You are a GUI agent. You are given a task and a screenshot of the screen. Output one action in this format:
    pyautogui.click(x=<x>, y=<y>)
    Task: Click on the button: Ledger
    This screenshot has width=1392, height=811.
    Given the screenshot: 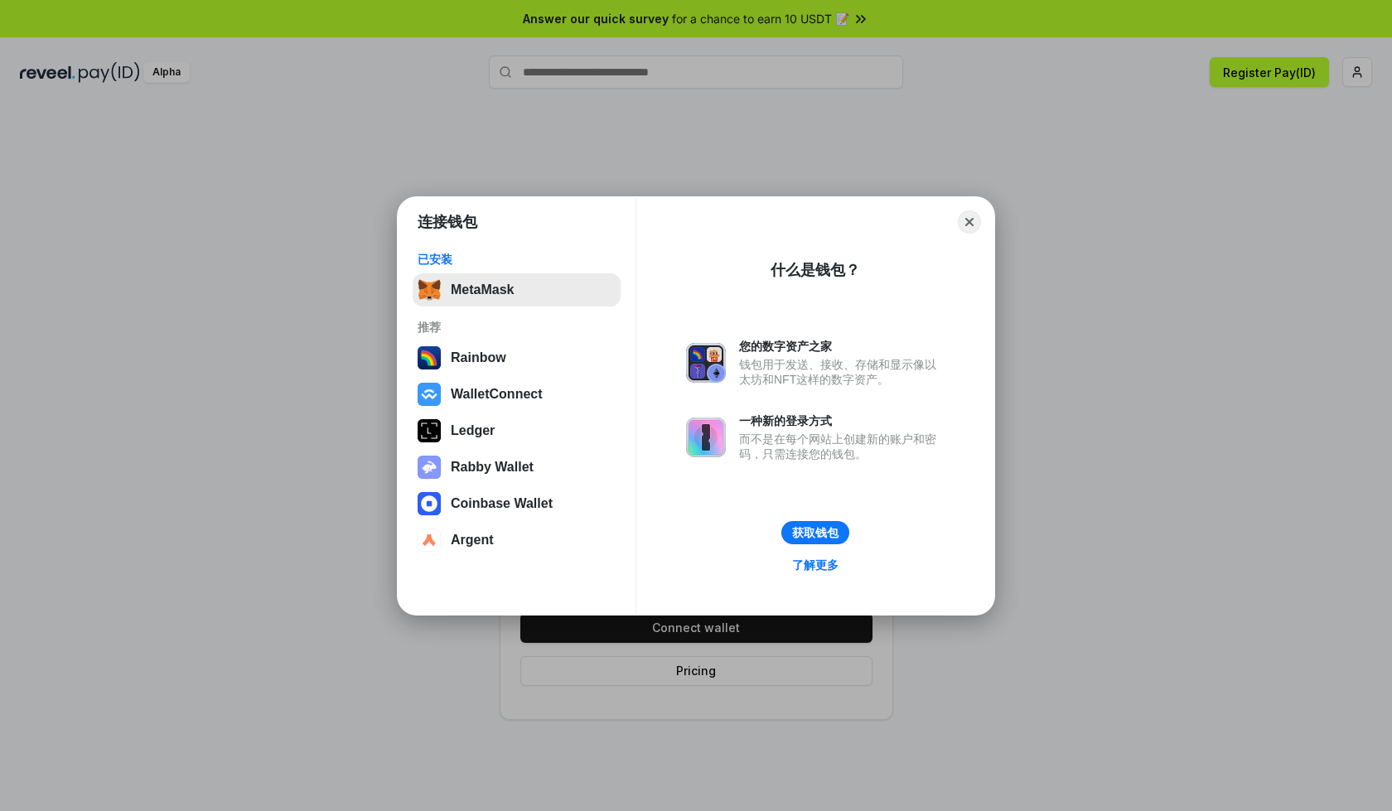 What is the action you would take?
    pyautogui.click(x=516, y=431)
    